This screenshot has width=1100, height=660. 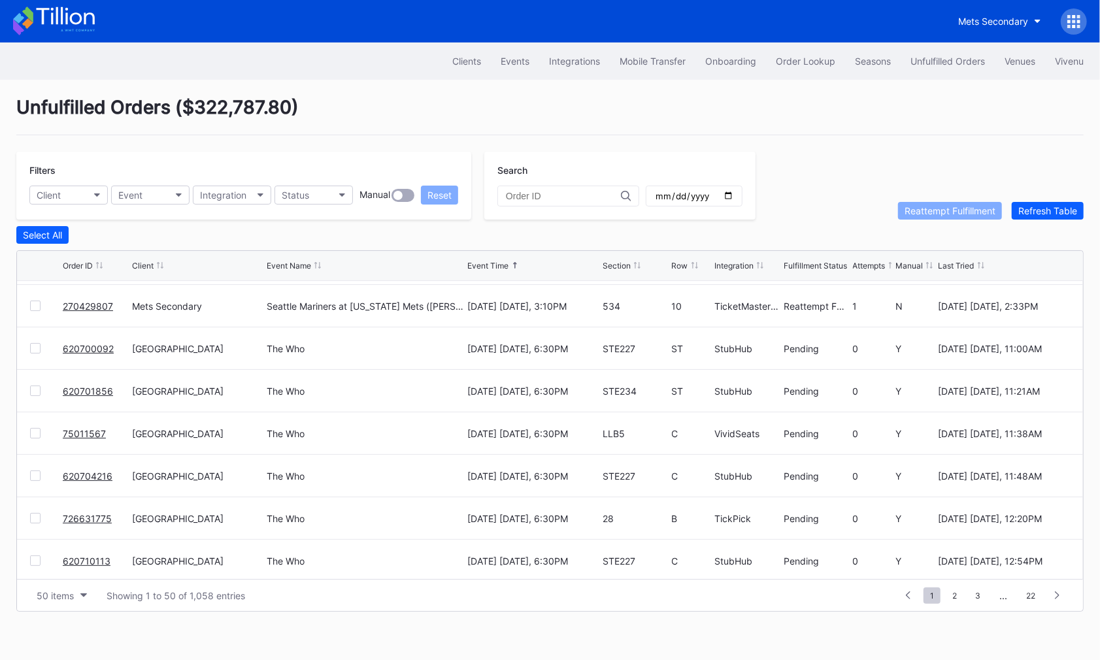 I want to click on div: 1, so click(x=873, y=306).